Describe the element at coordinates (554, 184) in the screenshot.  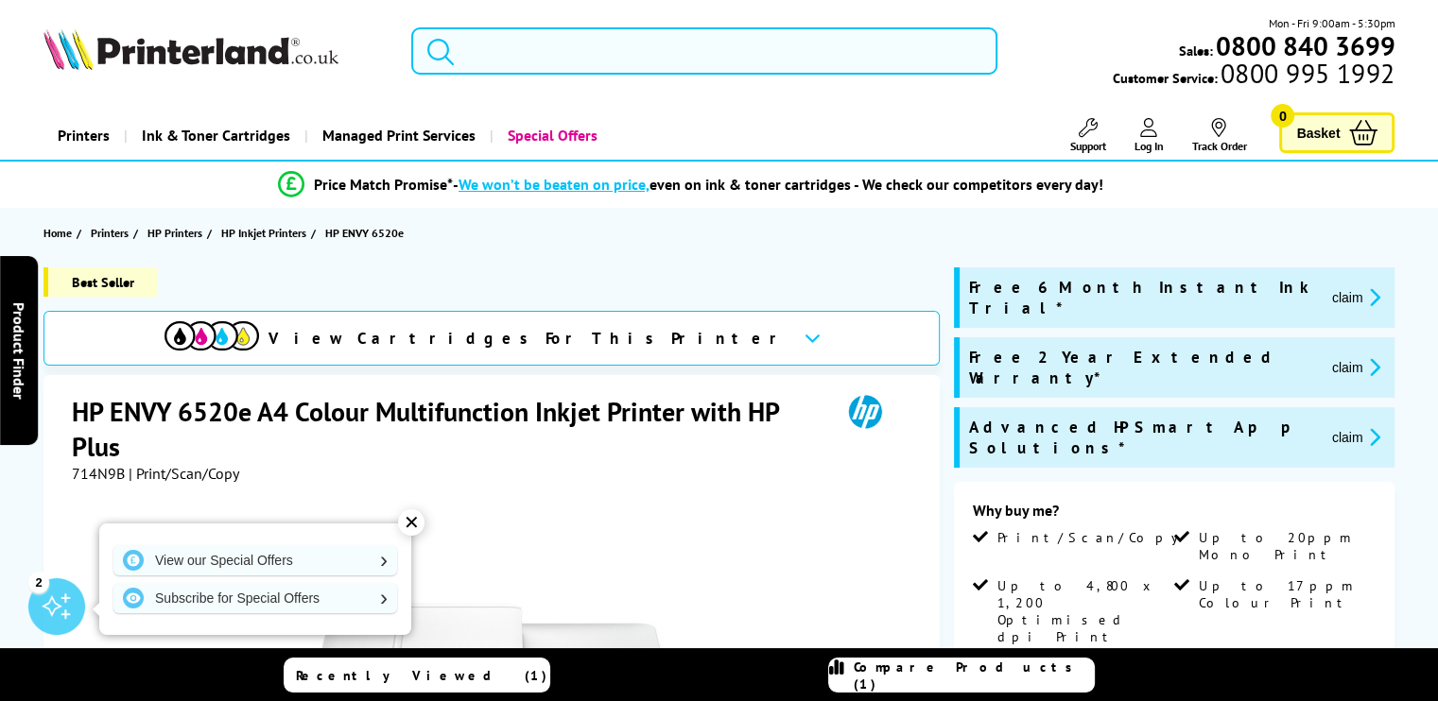
I see `span: We won’t be beaten on price,` at that location.